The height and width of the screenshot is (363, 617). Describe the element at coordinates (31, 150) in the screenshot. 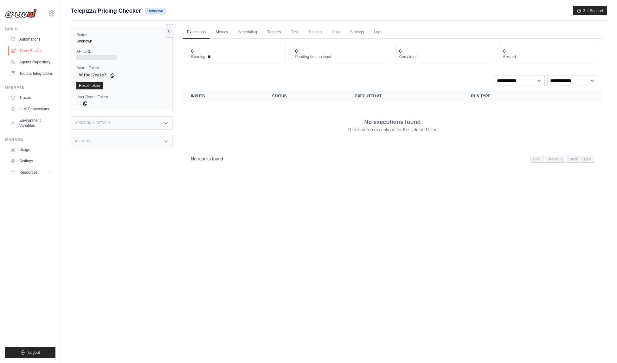

I see `a: Usage` at that location.